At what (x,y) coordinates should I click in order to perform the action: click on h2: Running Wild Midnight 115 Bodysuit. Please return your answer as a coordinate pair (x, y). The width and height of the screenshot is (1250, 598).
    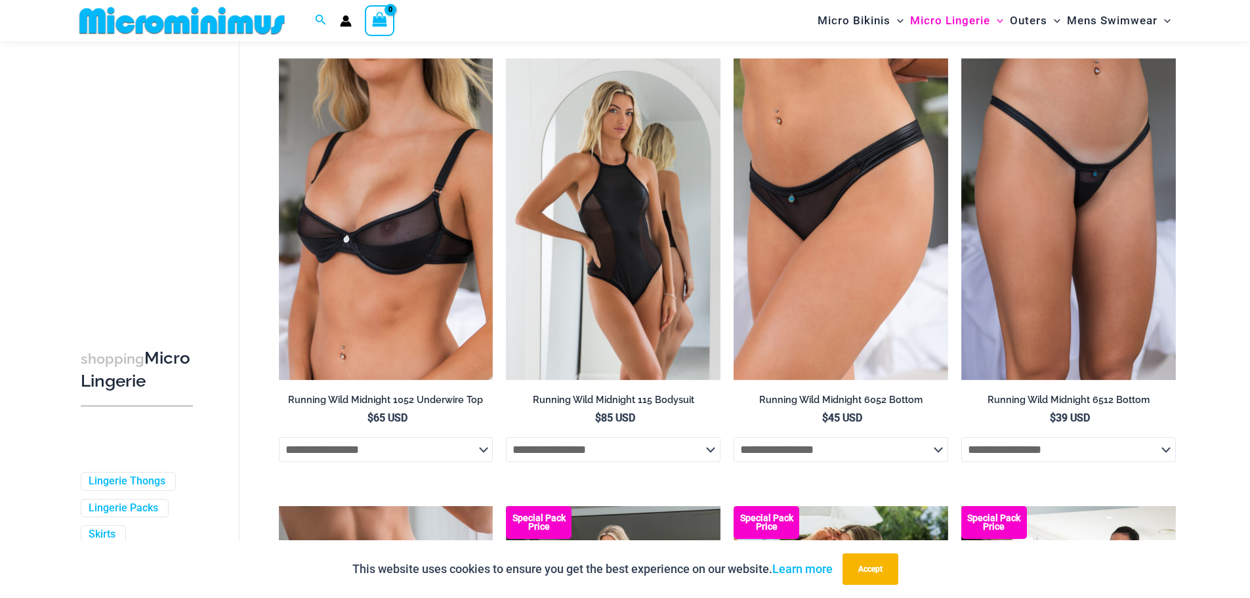
    Looking at the image, I should click on (613, 400).